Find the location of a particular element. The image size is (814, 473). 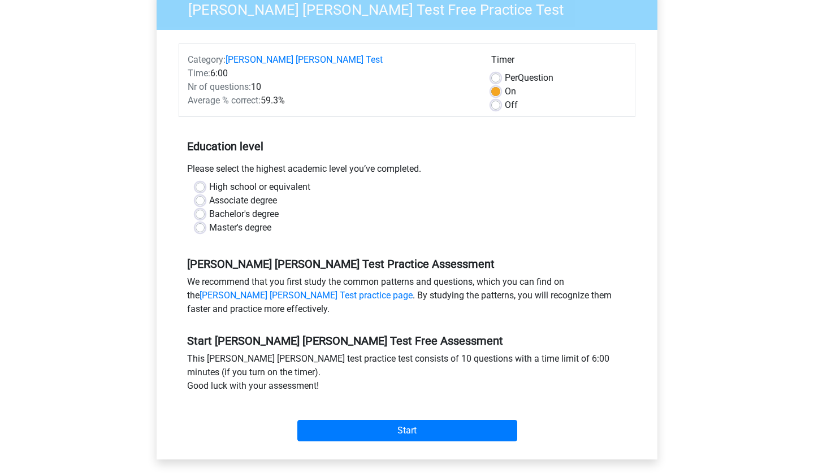

span: Category: is located at coordinates (206, 59).